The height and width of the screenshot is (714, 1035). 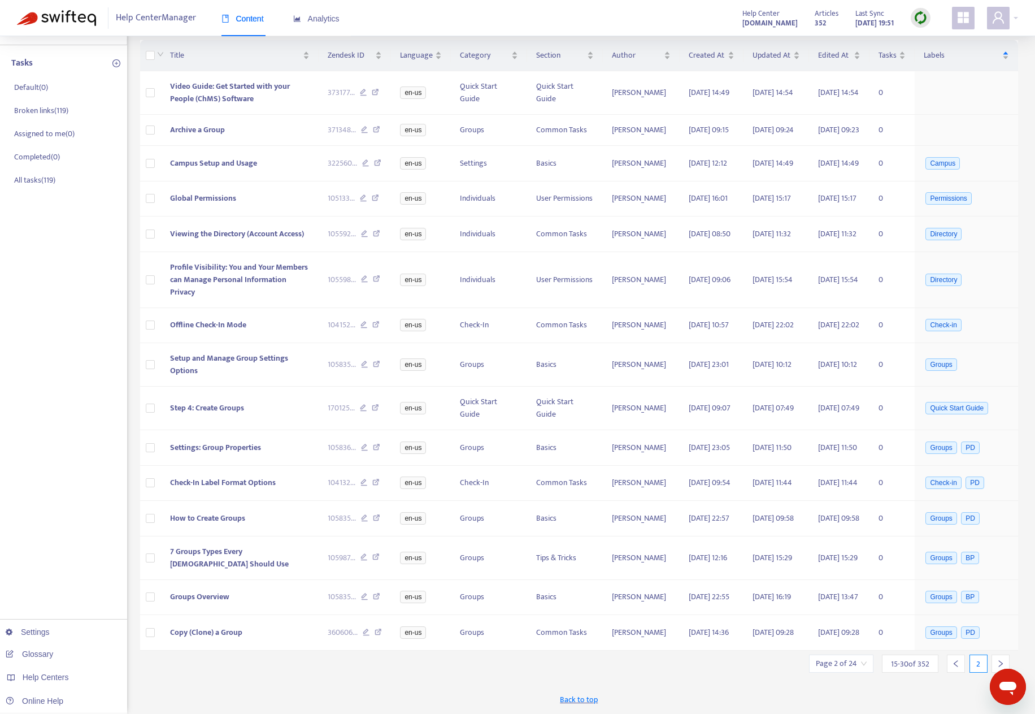 What do you see at coordinates (237, 233) in the screenshot?
I see `span: Viewing the Directory (Account Access)` at bounding box center [237, 233].